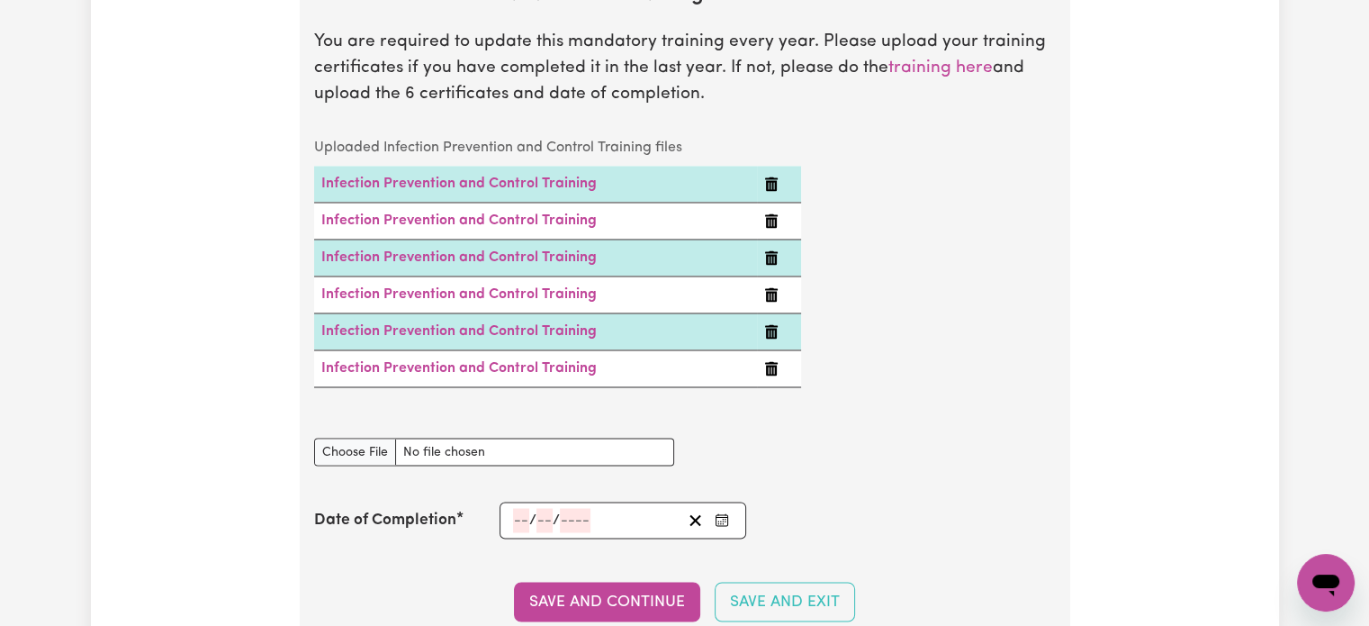  What do you see at coordinates (685, 68) in the screenshot?
I see `p: You are required to update this mandatory training every year. Please upload your training certif...` at bounding box center [685, 68].